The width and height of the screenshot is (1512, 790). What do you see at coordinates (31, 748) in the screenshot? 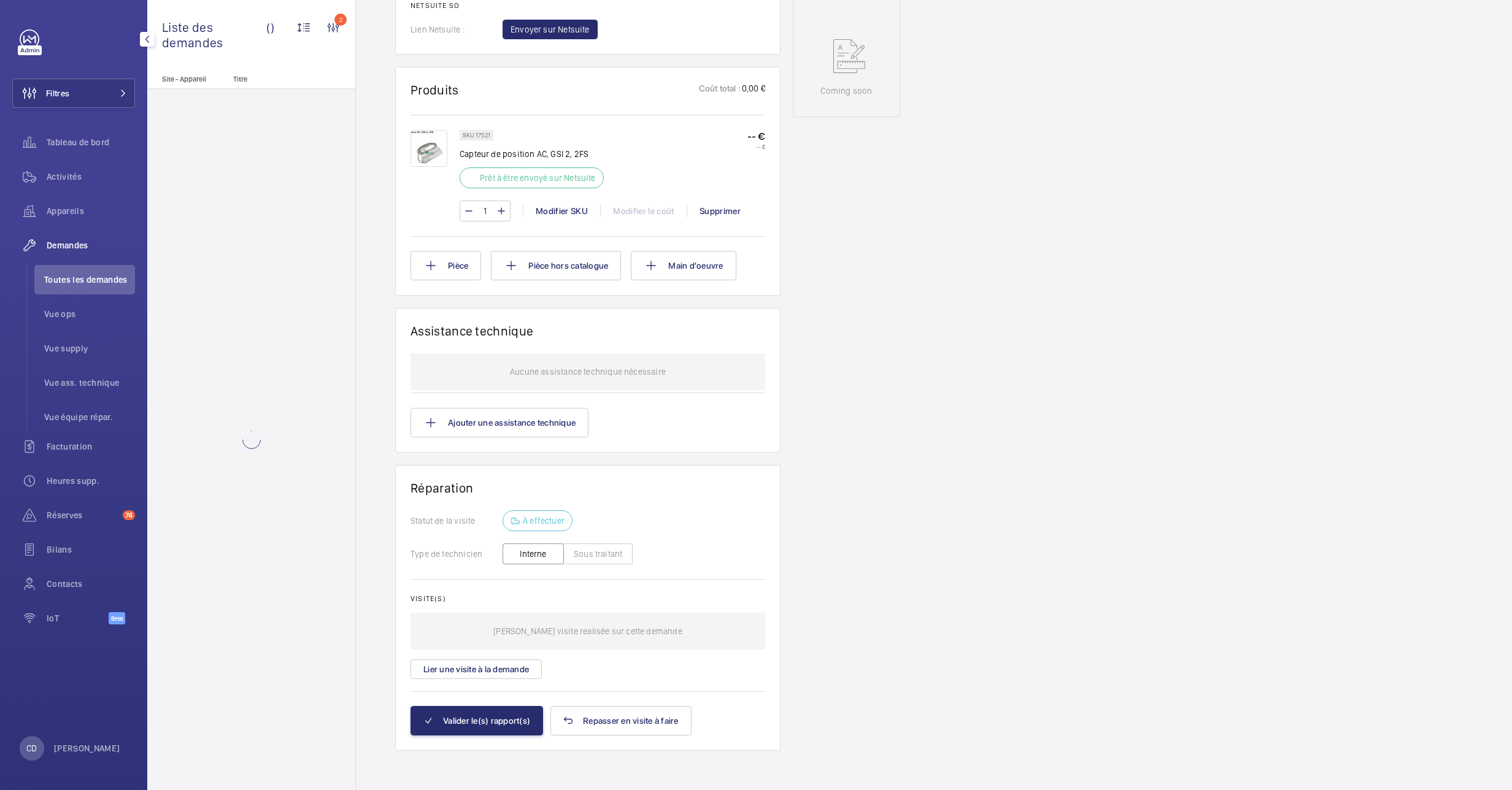
I see `p: CD` at bounding box center [31, 748].